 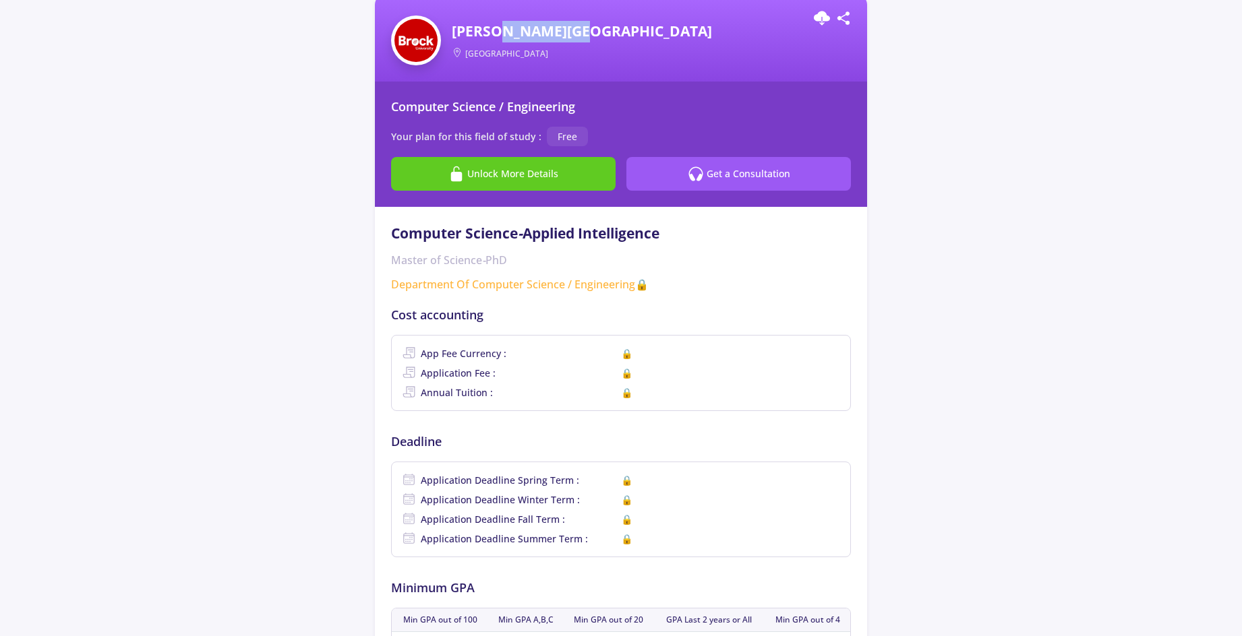 What do you see at coordinates (807, 620) in the screenshot?
I see `td: Min GPA out of 4` at bounding box center [807, 620].